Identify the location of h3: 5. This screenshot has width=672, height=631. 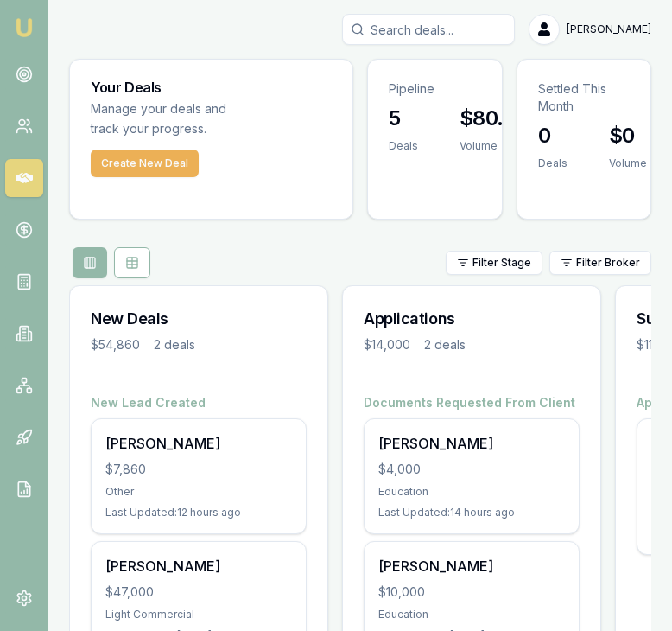
(404, 118).